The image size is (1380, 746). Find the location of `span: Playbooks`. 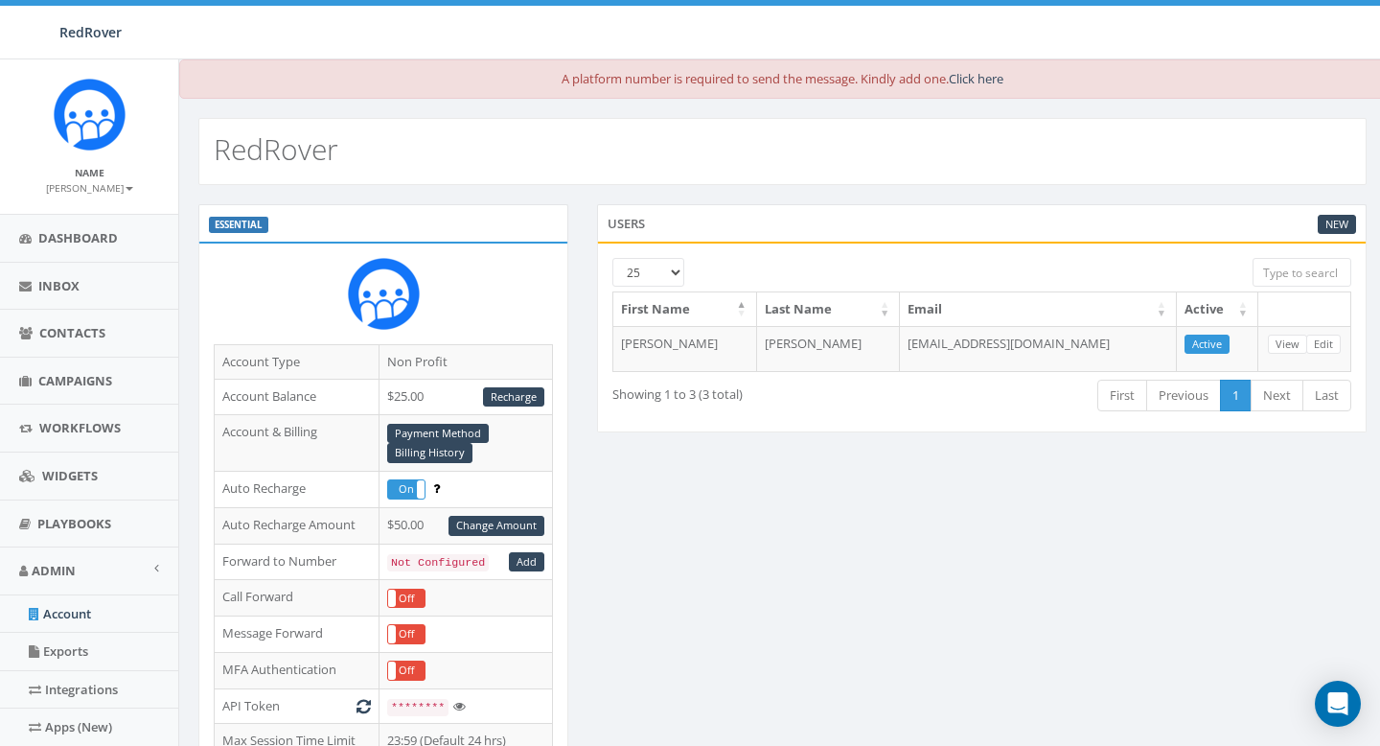

span: Playbooks is located at coordinates (74, 523).